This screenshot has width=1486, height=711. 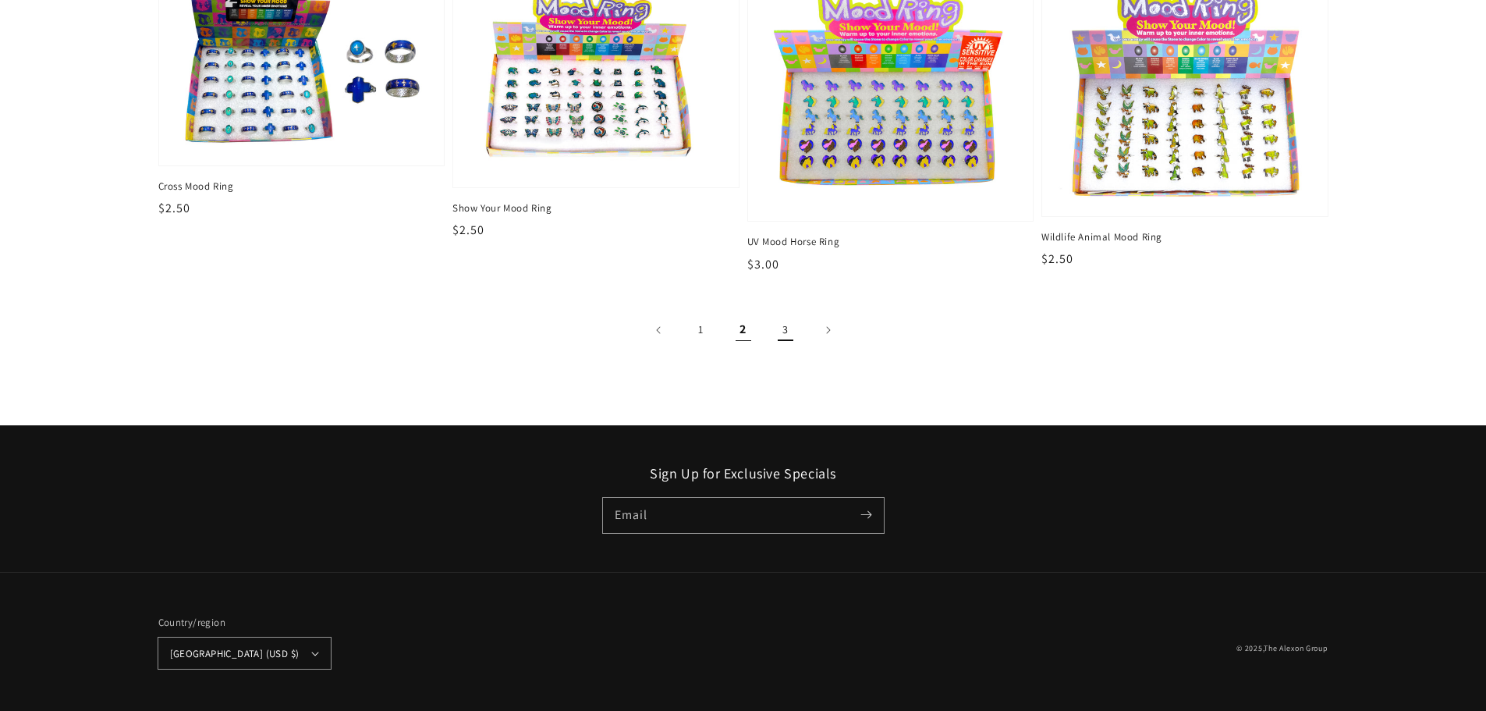 What do you see at coordinates (743, 330) in the screenshot?
I see `nav: Pagination` at bounding box center [743, 330].